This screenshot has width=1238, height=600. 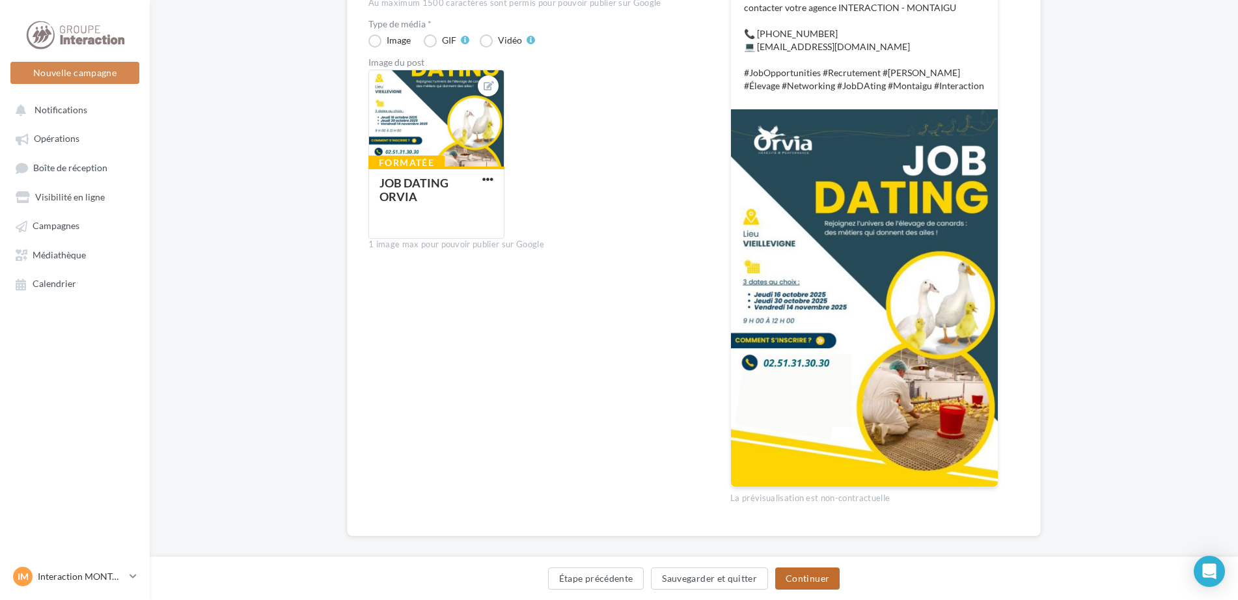 I want to click on label: Type de média *, so click(x=539, y=24).